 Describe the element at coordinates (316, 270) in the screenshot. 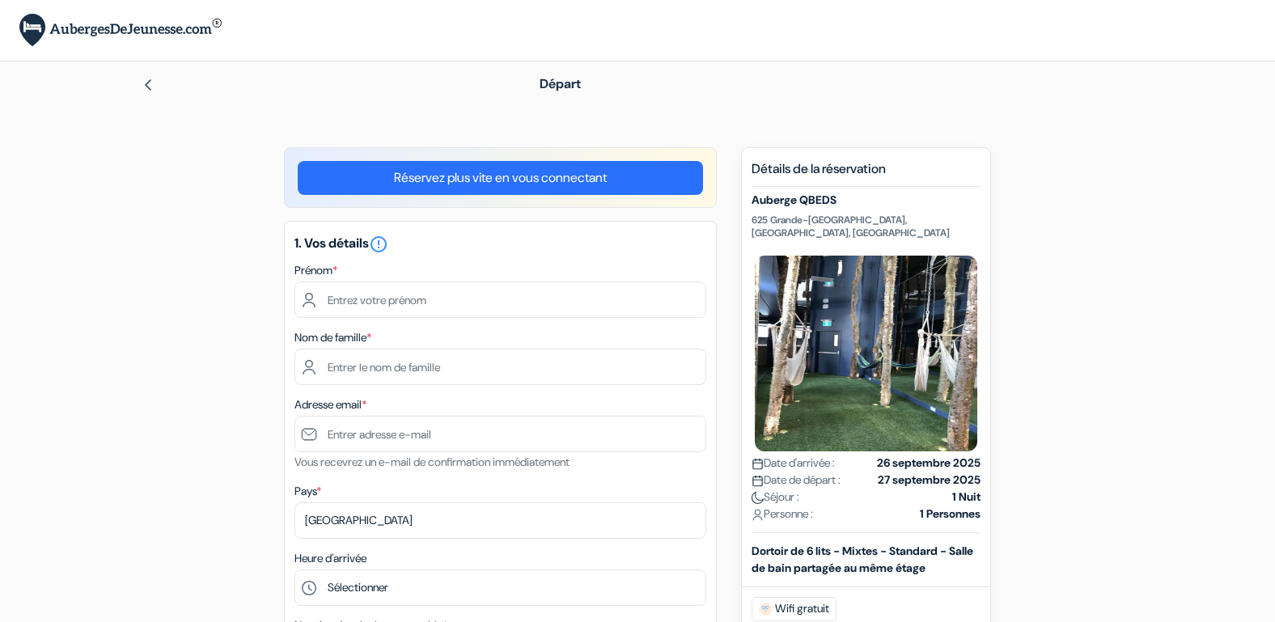

I see `label: Prénom` at that location.